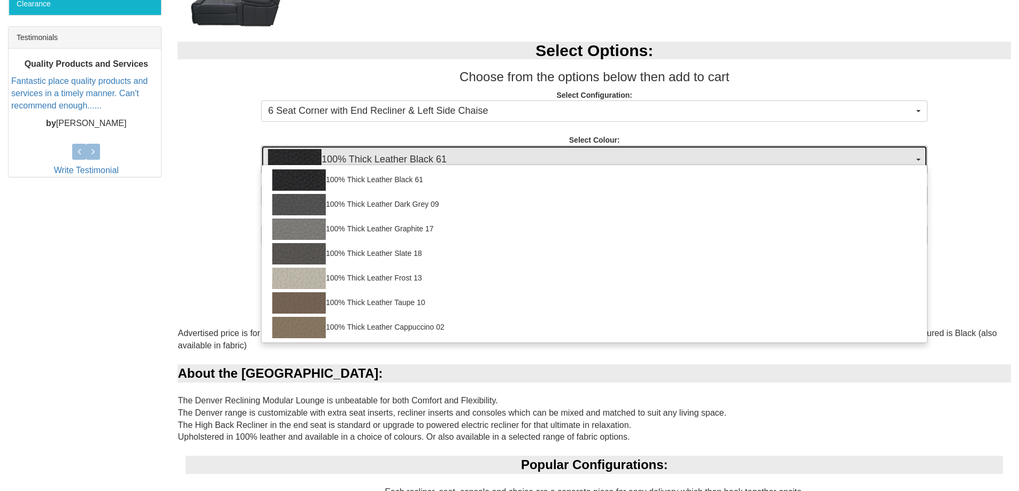 This screenshot has width=1019, height=491. I want to click on strong: Select Colour:, so click(594, 140).